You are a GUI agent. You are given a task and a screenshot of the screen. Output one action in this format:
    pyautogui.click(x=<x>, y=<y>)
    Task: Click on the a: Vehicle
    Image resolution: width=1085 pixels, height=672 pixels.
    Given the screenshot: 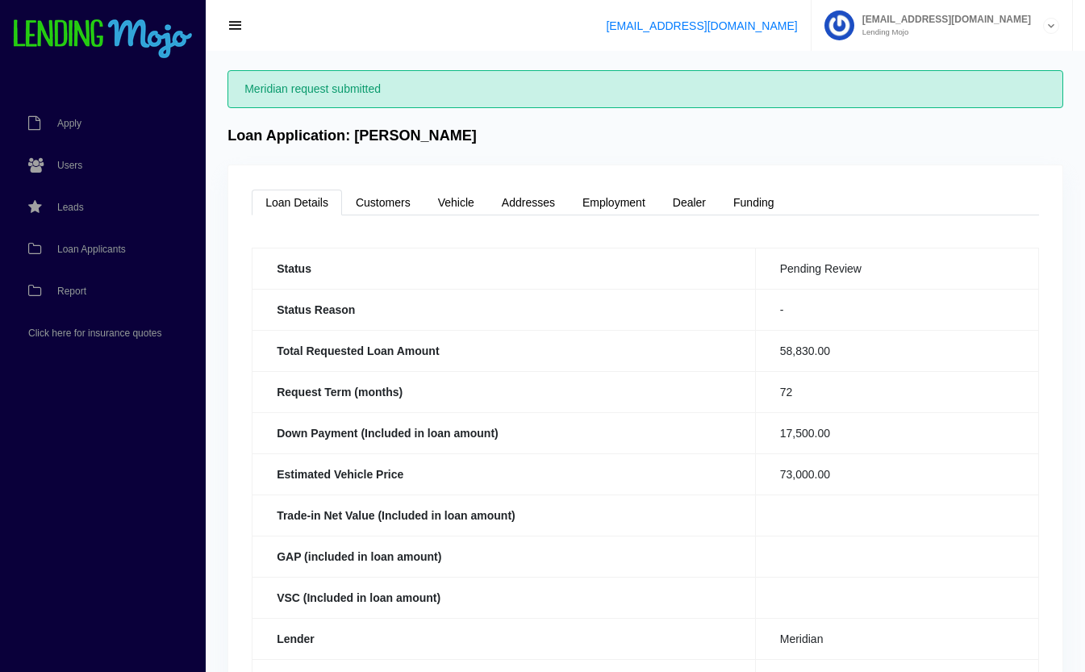 What is the action you would take?
    pyautogui.click(x=456, y=202)
    